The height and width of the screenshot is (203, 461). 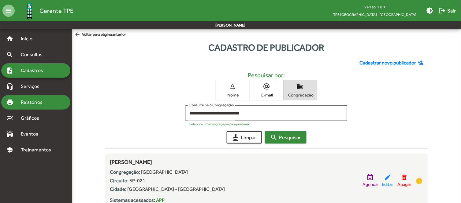 What do you see at coordinates (10, 150) in the screenshot?
I see `mat-icon: school` at bounding box center [10, 150].